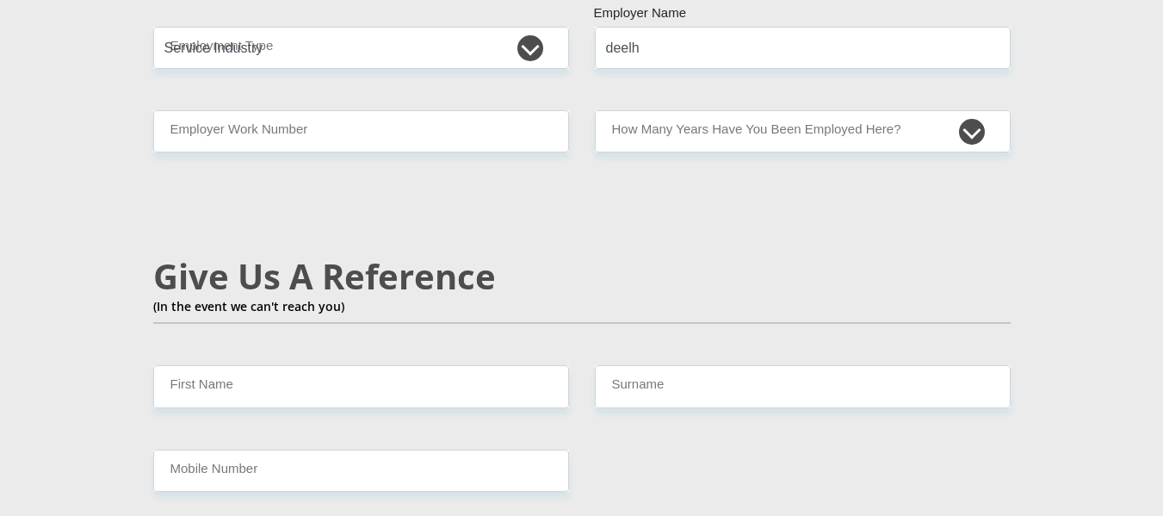  Describe the element at coordinates (802, 386) in the screenshot. I see `input: Surname` at that location.